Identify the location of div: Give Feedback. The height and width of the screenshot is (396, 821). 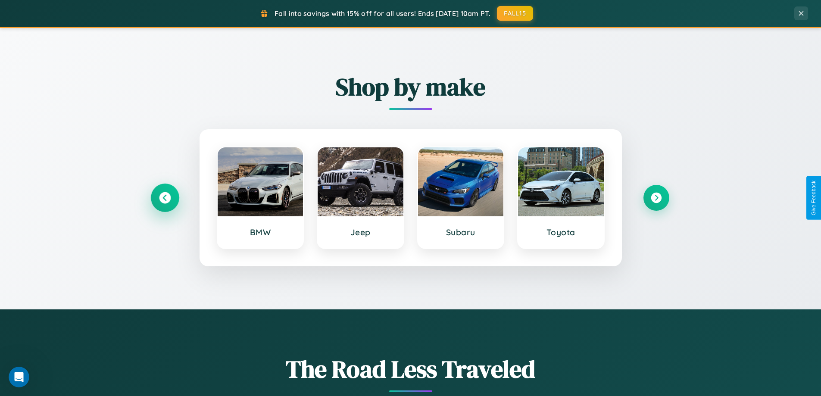
(814, 198).